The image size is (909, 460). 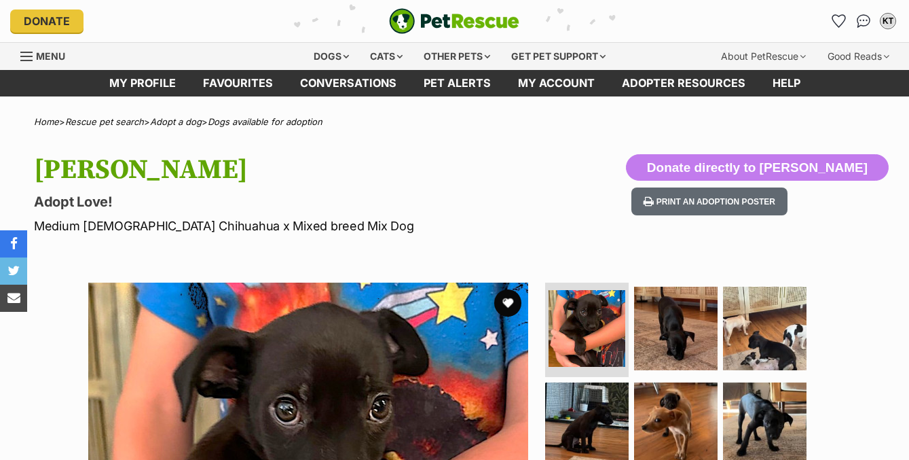 What do you see at coordinates (143, 83) in the screenshot?
I see `a: My profile` at bounding box center [143, 83].